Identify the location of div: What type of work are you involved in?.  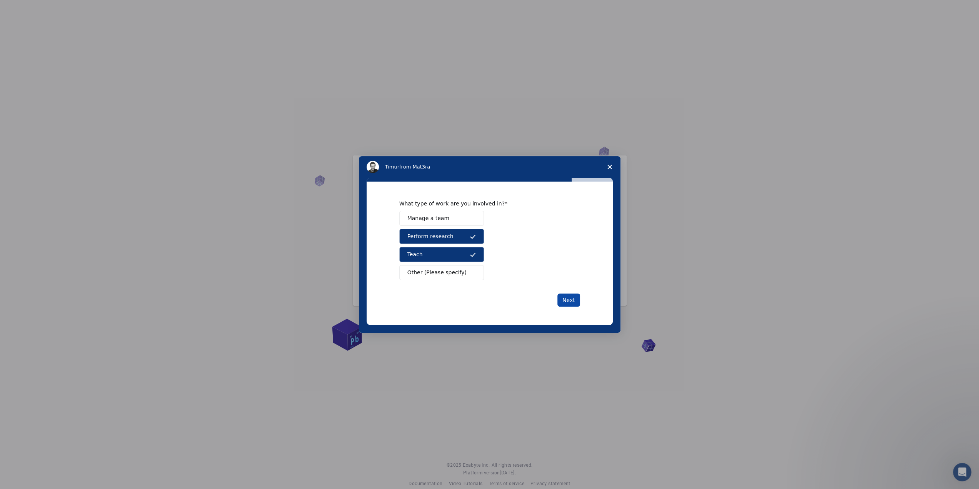
(484, 204).